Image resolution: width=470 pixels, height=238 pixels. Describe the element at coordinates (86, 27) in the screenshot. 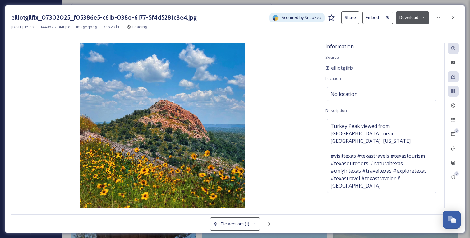

I see `span: image/jpeg` at that location.